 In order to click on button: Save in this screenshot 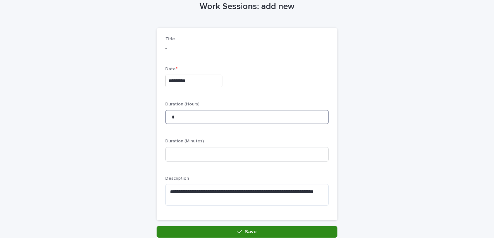, I will do `click(247, 232)`.